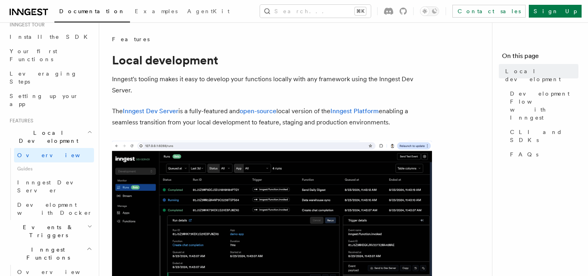  What do you see at coordinates (92, 11) in the screenshot?
I see `span: Documentation` at bounding box center [92, 11].